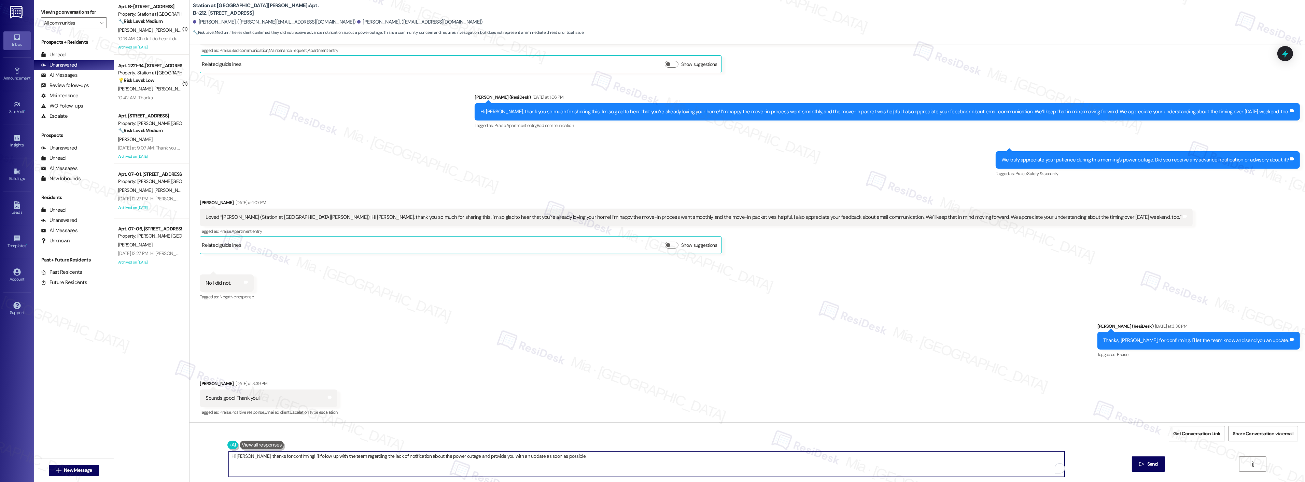 The height and width of the screenshot is (482, 1305). What do you see at coordinates (1145, 160) in the screenshot?
I see `div: We truly appreciate your patience during this morning's power outage. Did you receive any advance...` at bounding box center [1145, 160].